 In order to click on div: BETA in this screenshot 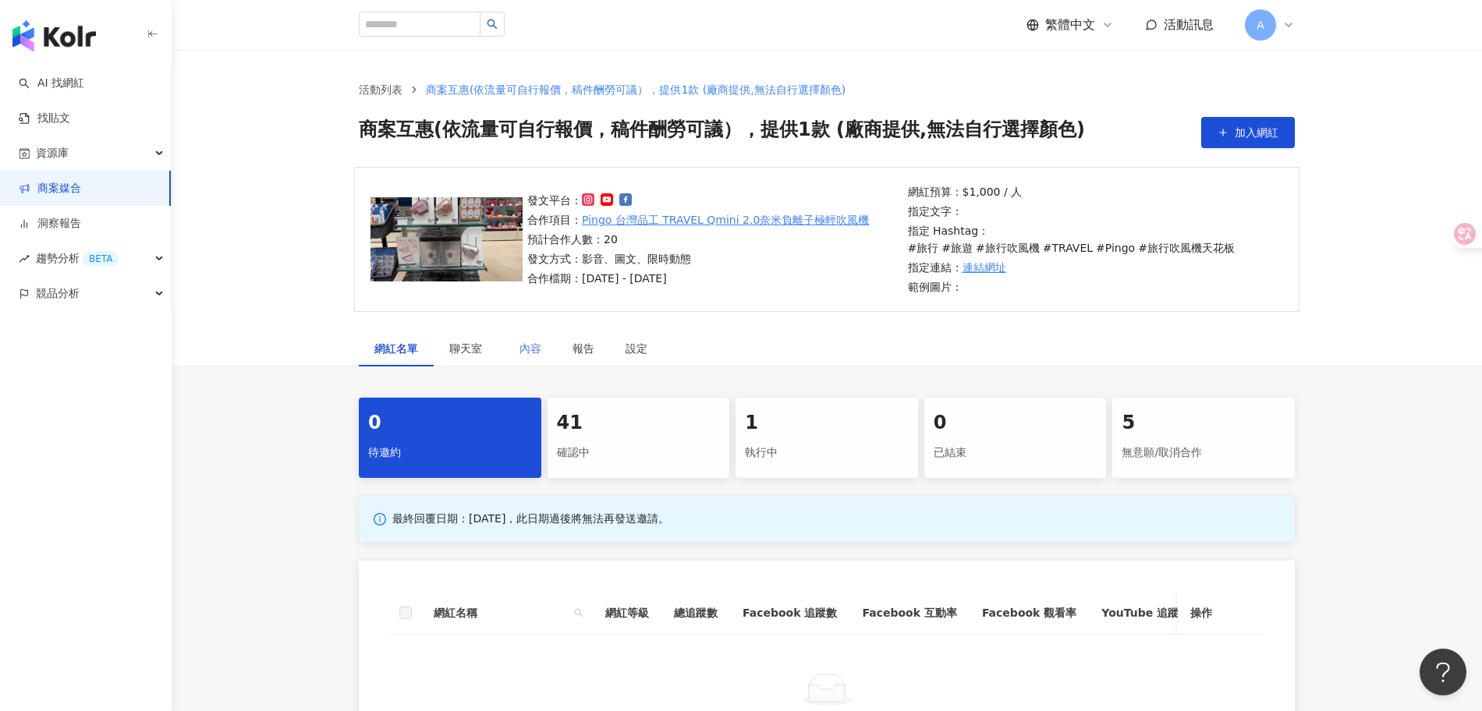, I will do `click(101, 259)`.